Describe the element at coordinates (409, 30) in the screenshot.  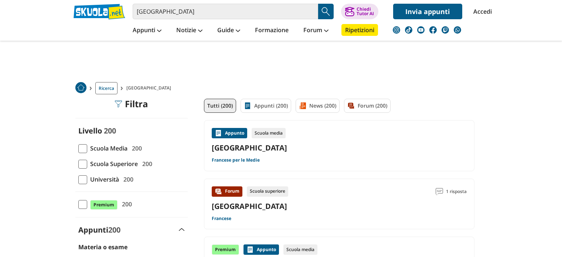
I see `img: tiktok` at that location.